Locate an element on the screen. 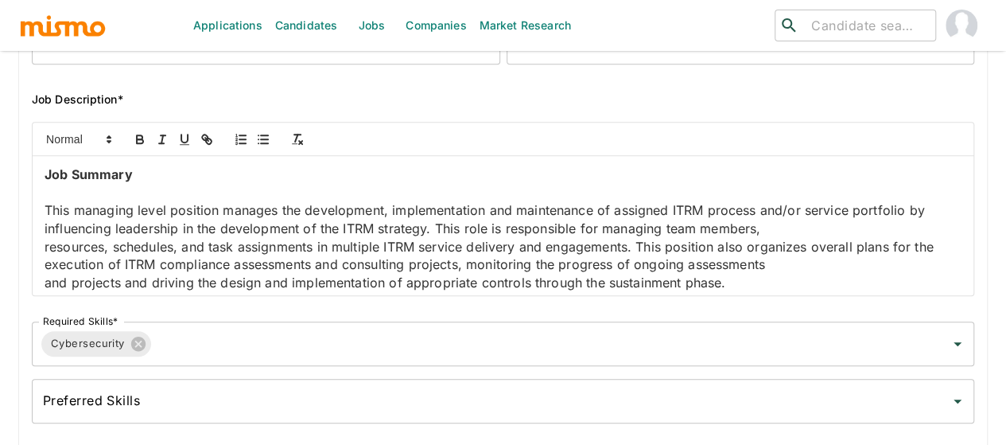  p: and projects and driving the design and implementation of appropriate controls through the sustai... is located at coordinates (503, 282).